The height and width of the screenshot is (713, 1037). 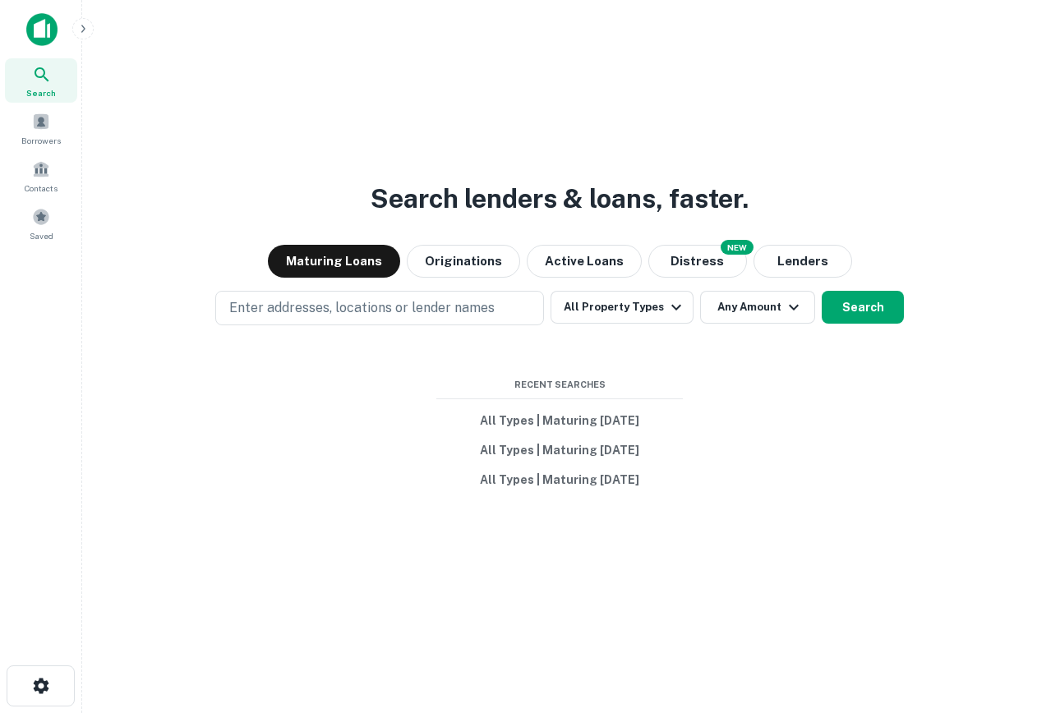 What do you see at coordinates (41, 223) in the screenshot?
I see `a: Saved` at bounding box center [41, 223].